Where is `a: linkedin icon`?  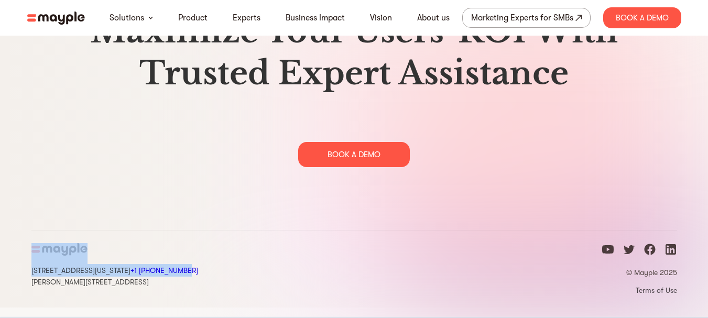
a: linkedin icon is located at coordinates (671, 251).